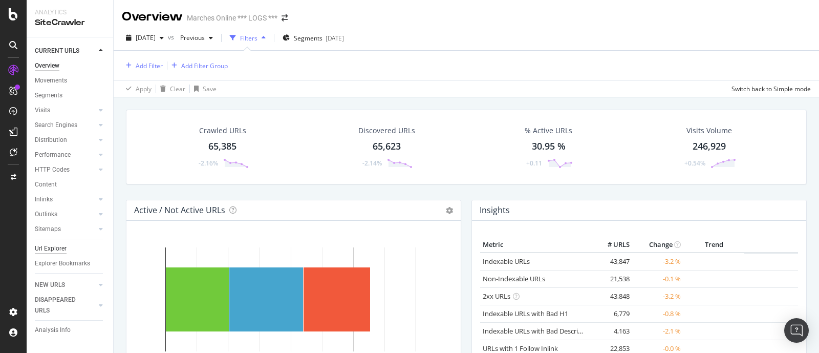  Describe the element at coordinates (249, 38) in the screenshot. I see `div: Filters` at that location.